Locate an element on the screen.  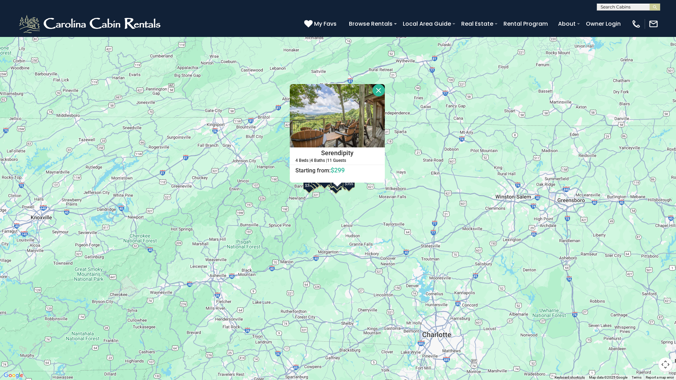
img: phone-regular-white.png is located at coordinates (636, 24).